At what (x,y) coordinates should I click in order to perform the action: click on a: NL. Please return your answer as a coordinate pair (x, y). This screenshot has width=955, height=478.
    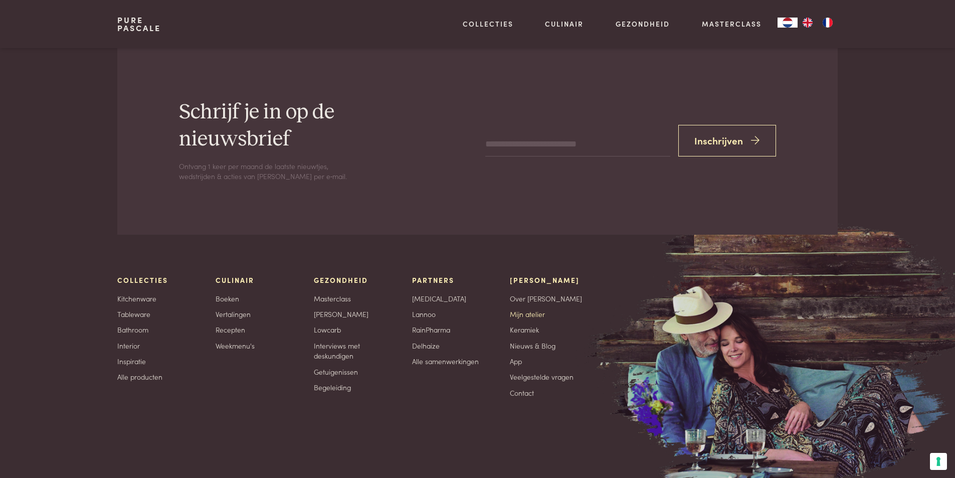
    Looking at the image, I should click on (788, 23).